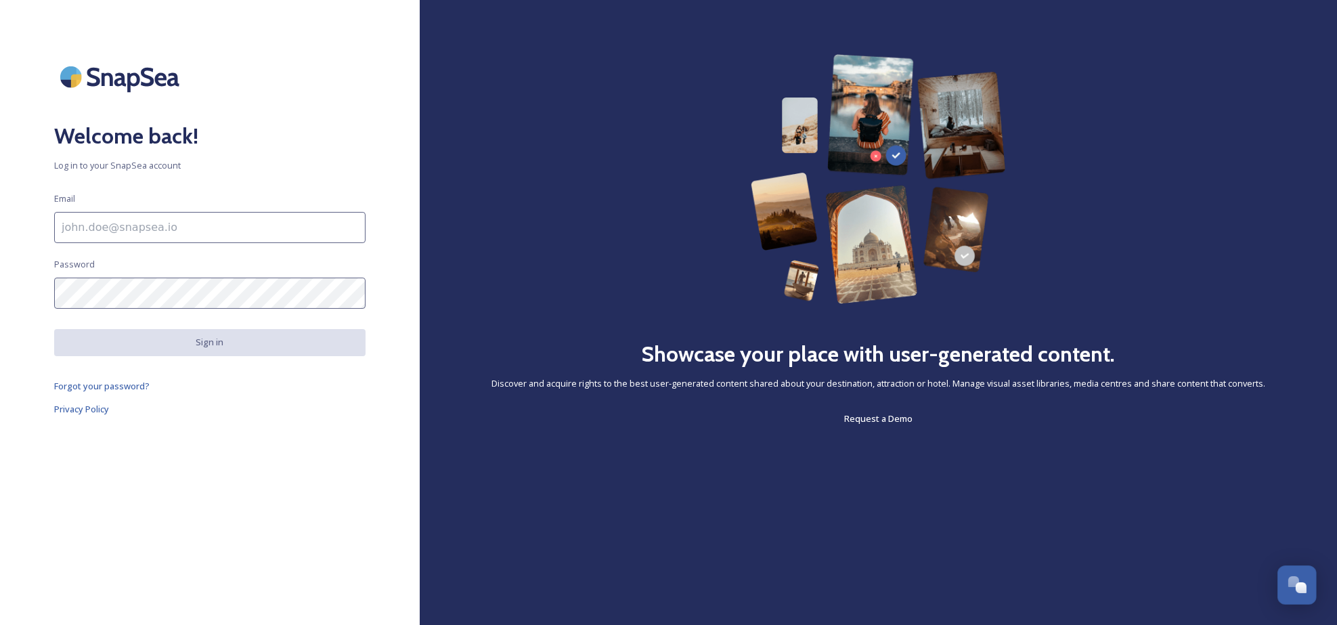  What do you see at coordinates (210, 342) in the screenshot?
I see `button: Sign in` at bounding box center [210, 342].